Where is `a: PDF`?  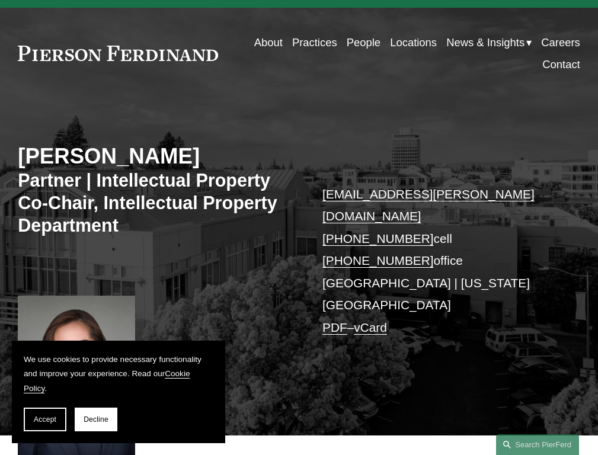
a: PDF is located at coordinates (335, 327).